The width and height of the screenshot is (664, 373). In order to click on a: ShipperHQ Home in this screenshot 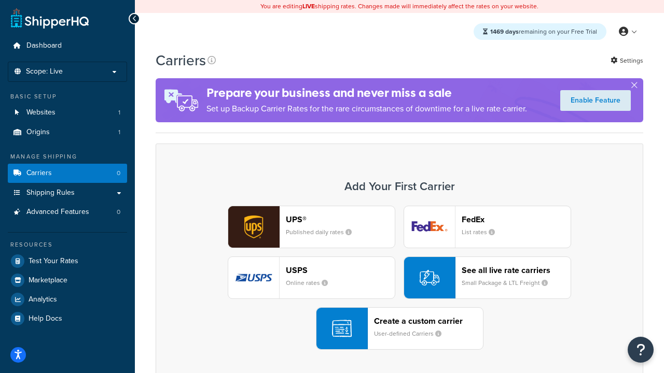, I will do `click(50, 18)`.